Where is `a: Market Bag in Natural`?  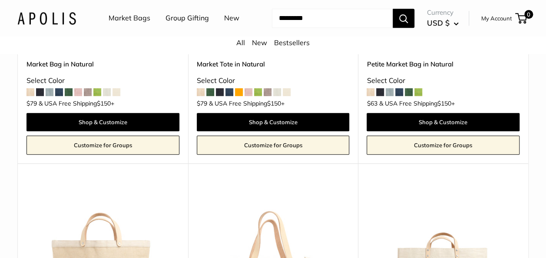 a: Market Bag in Natural is located at coordinates (103, 64).